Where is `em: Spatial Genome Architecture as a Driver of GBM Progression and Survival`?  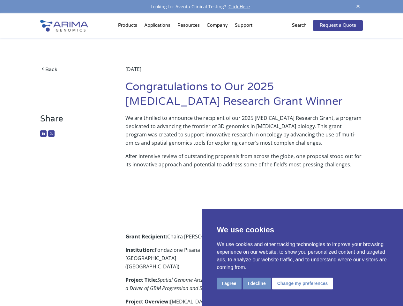
em: Spatial Genome Architecture as a Driver of GBM Progression and Survival is located at coordinates (176, 284).